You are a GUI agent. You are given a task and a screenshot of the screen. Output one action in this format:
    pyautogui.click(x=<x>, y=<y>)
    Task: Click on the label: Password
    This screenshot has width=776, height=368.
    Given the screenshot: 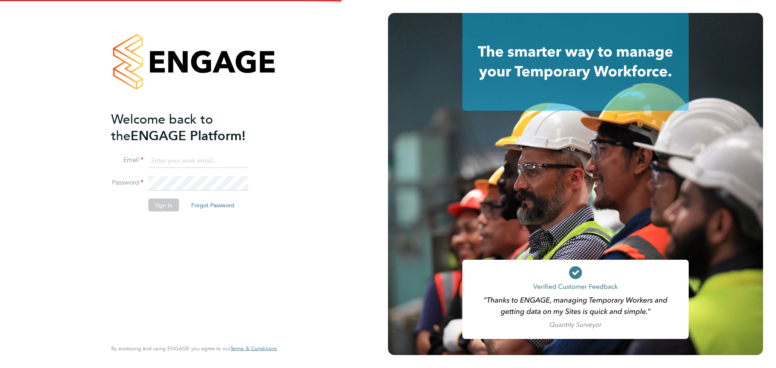 What is the action you would take?
    pyautogui.click(x=127, y=183)
    